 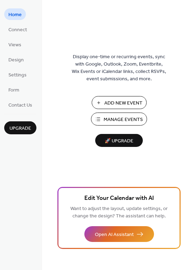 I want to click on span: Add New Event, so click(x=123, y=103).